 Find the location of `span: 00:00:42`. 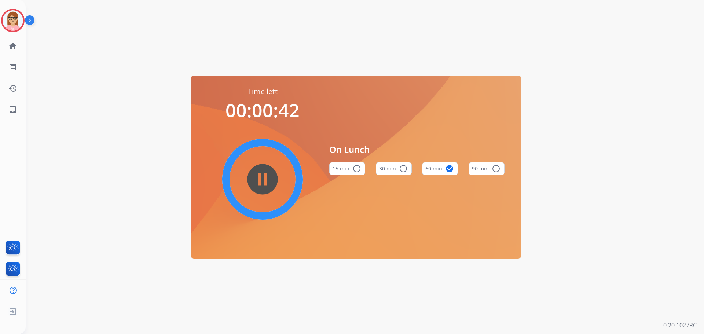

span: 00:00:42 is located at coordinates (263, 110).